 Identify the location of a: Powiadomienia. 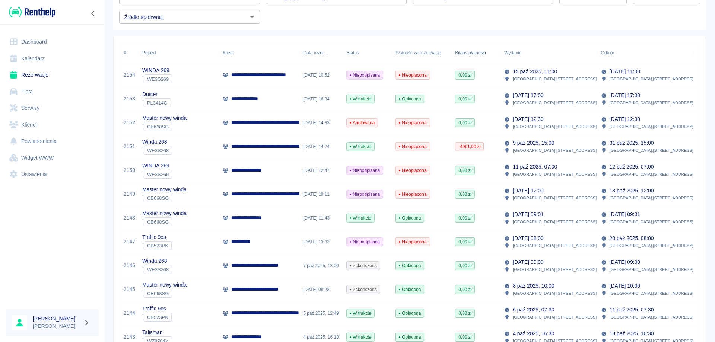
(52, 141).